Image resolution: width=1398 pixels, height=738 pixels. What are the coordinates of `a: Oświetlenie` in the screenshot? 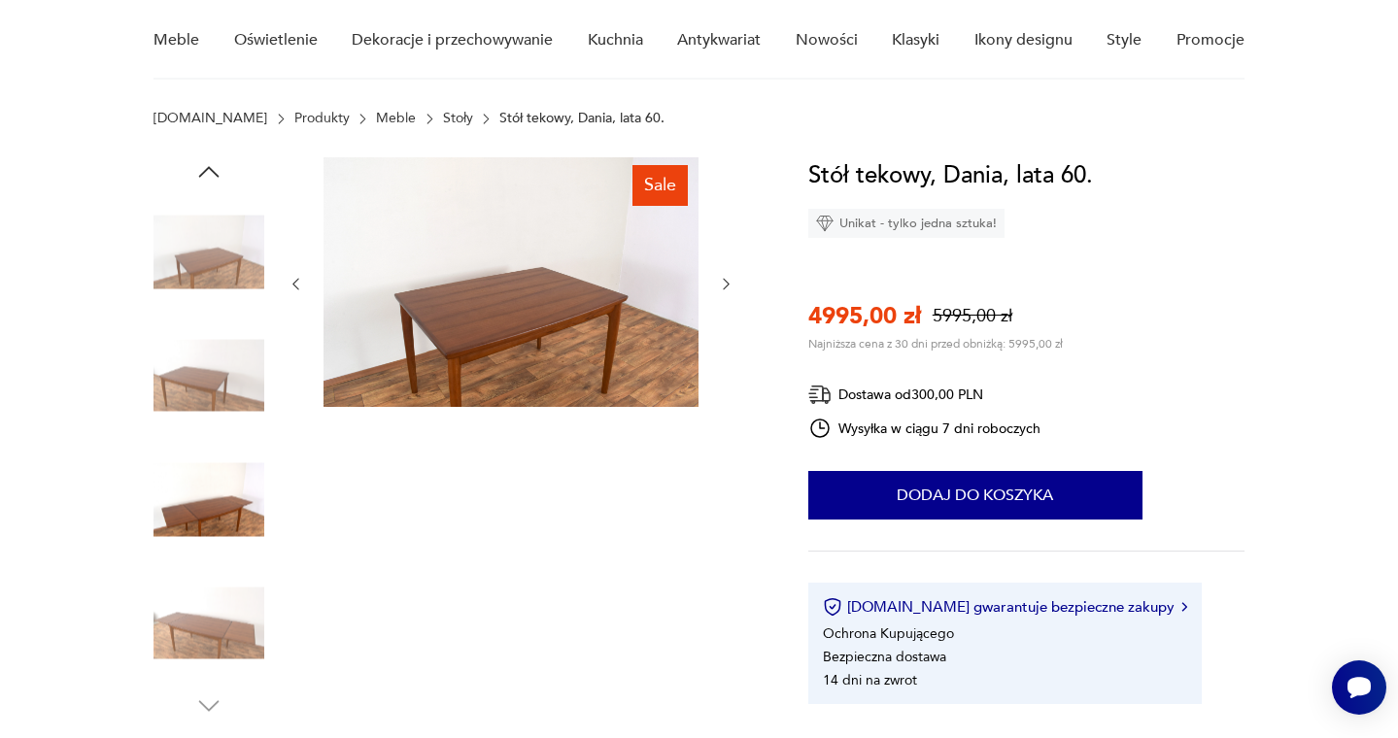 It's located at (276, 40).